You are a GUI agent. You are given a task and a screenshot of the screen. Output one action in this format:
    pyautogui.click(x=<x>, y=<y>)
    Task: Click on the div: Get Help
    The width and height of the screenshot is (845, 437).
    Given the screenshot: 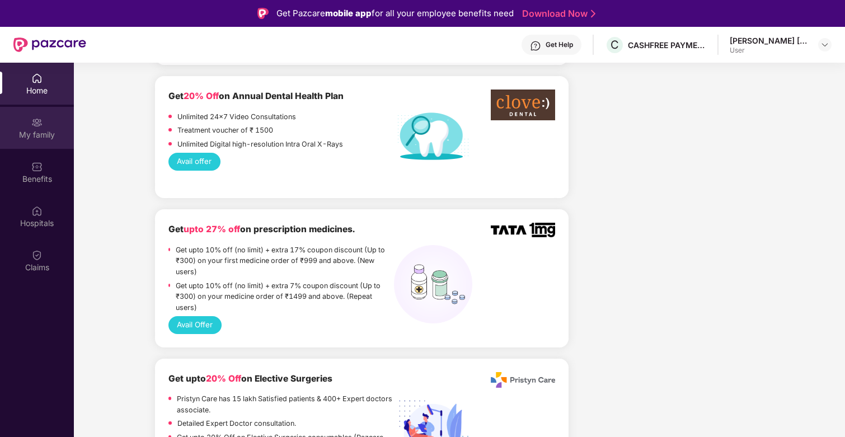 What is the action you would take?
    pyautogui.click(x=559, y=45)
    